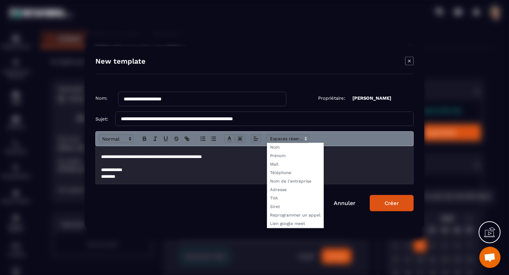 The image size is (509, 275). I want to click on div: Créer, so click(392, 203).